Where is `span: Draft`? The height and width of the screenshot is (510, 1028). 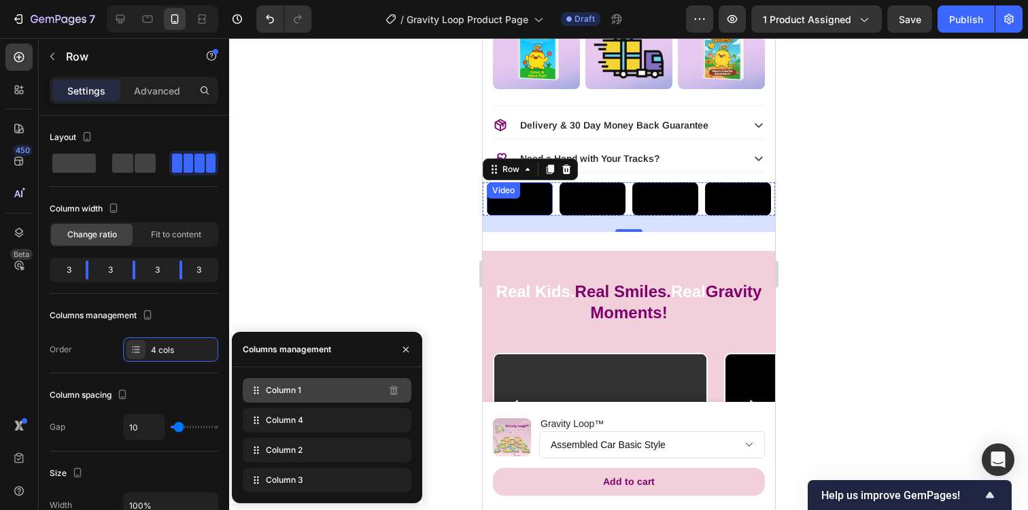 span: Draft is located at coordinates (585, 19).